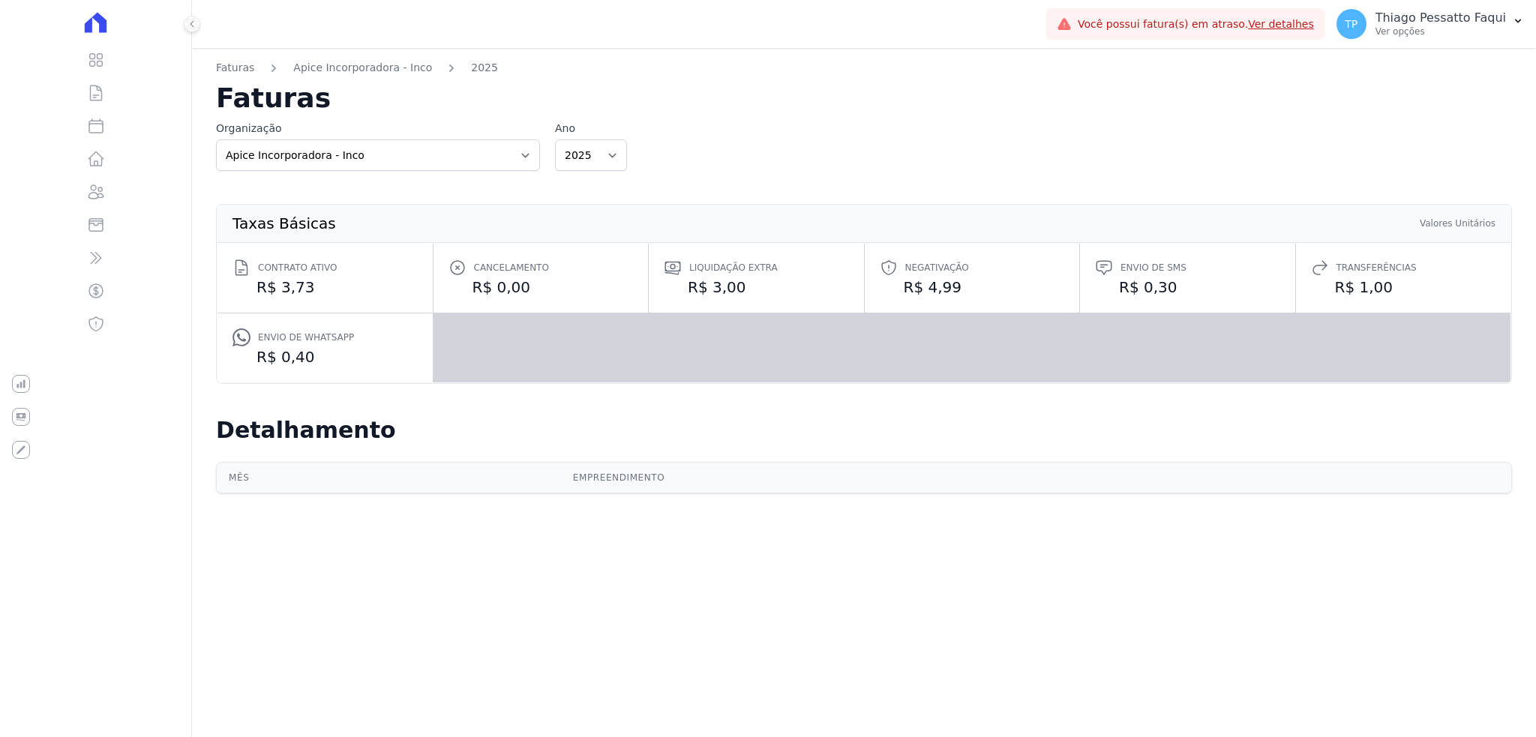 This screenshot has width=1536, height=737. Describe the element at coordinates (1457, 223) in the screenshot. I see `th: Valores Unitários` at that location.